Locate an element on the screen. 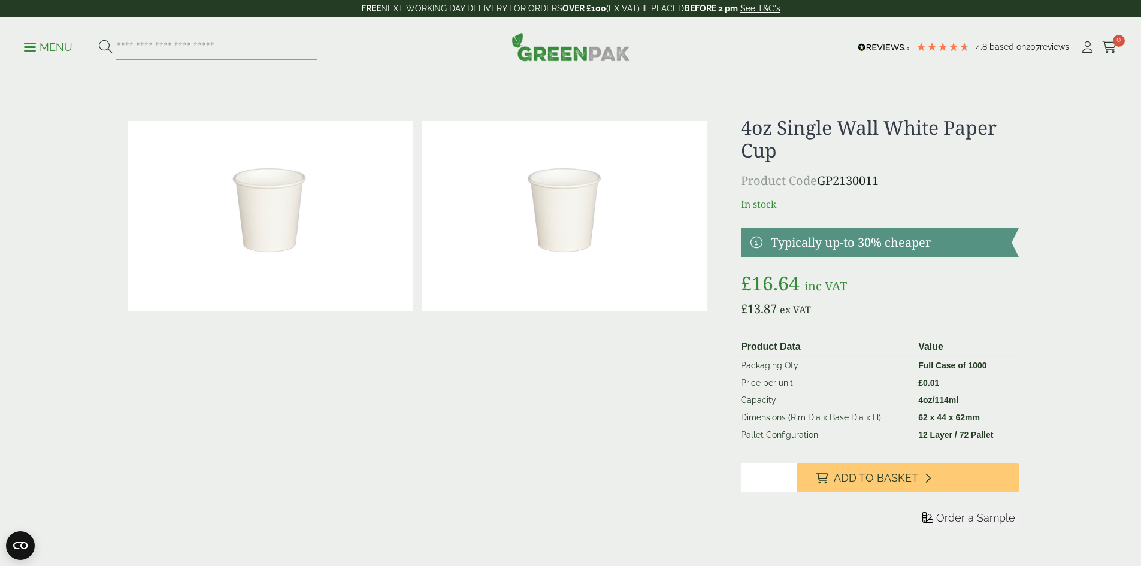  span: inc VAT is located at coordinates (826, 286).